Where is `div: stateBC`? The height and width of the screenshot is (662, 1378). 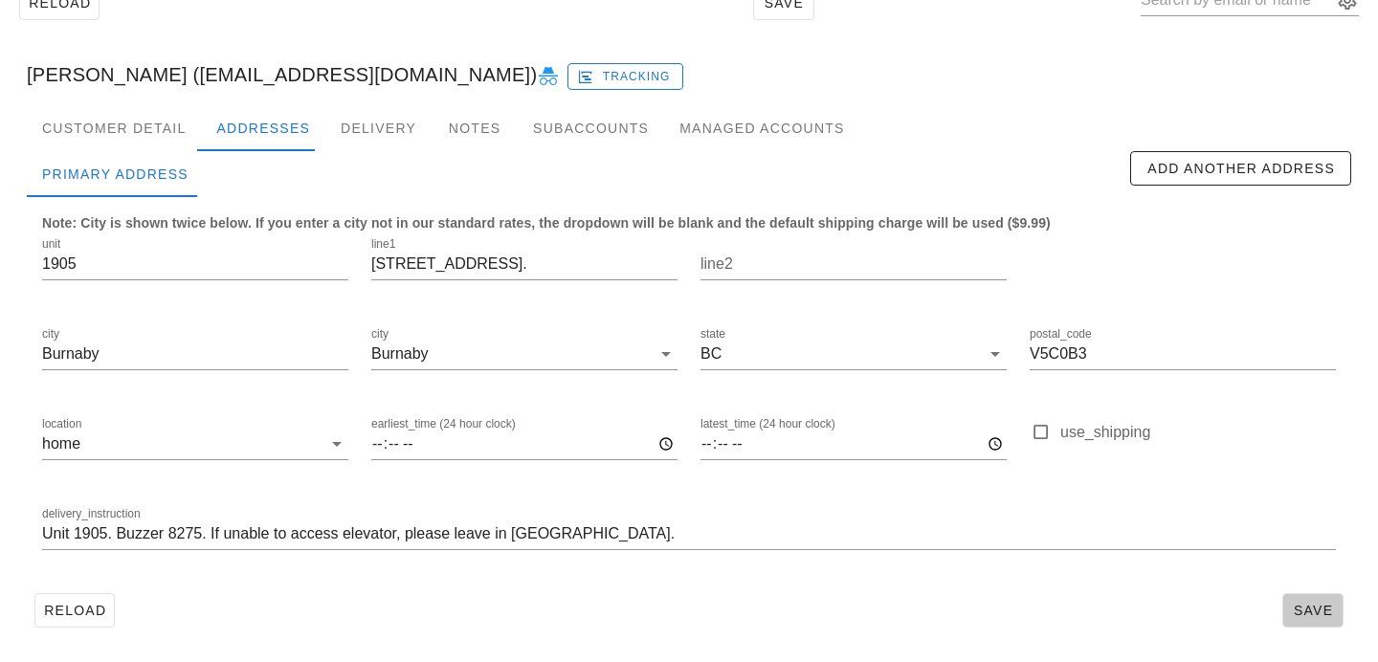 div: stateBC is located at coordinates (853, 354).